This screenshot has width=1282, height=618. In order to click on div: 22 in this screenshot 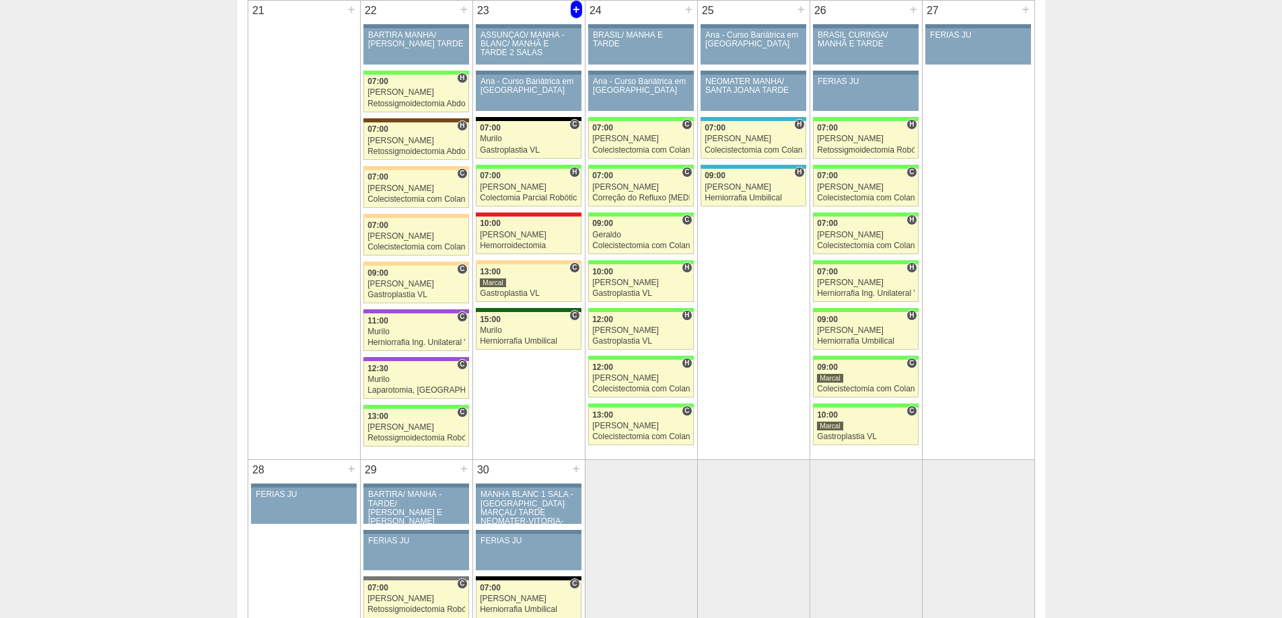, I will do `click(371, 11)`.